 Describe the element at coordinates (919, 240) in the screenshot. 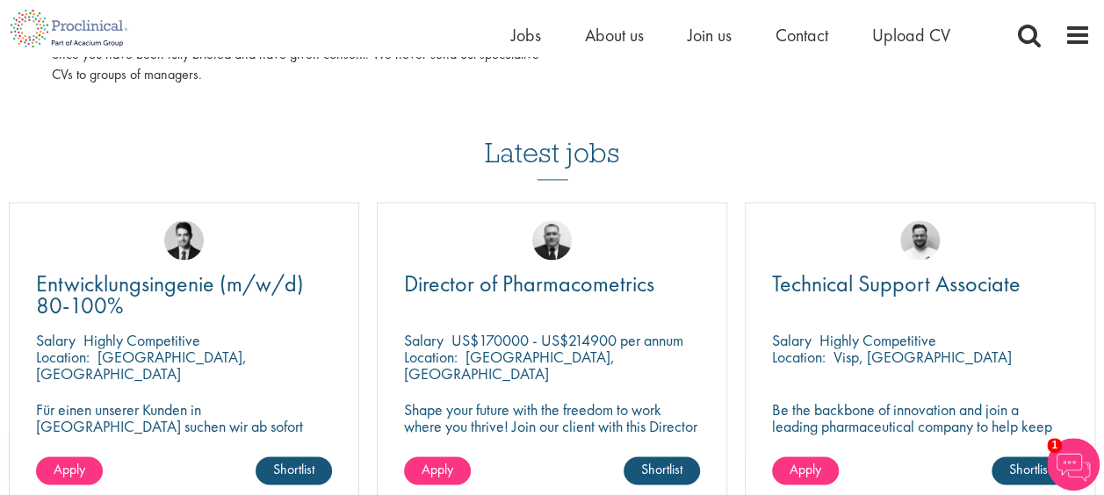

I see `img: Emile De Beer` at that location.